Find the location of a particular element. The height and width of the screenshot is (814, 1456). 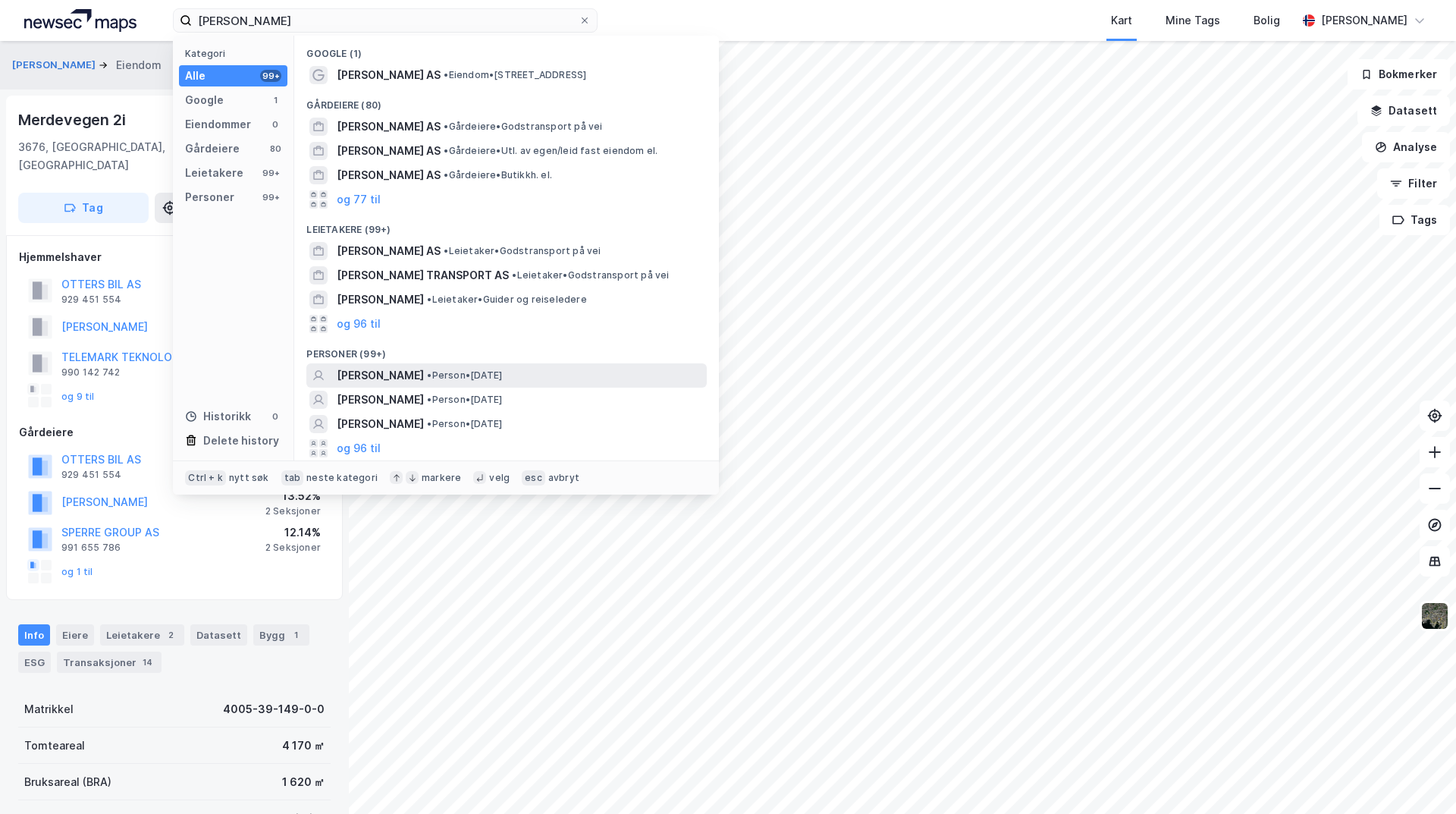

div: Eiendommer is located at coordinates (218, 125).